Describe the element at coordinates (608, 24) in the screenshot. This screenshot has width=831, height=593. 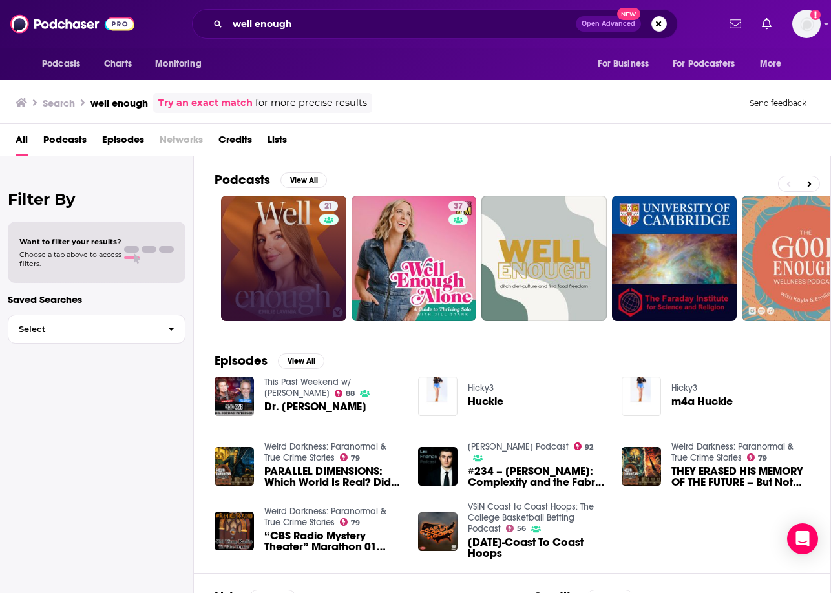
I see `button: Open AdvancedNew` at that location.